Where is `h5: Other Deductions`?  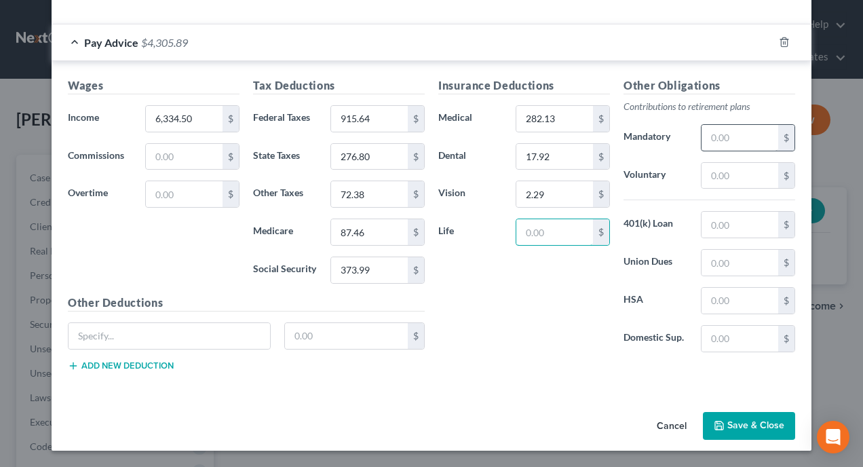 h5: Other Deductions is located at coordinates (246, 303).